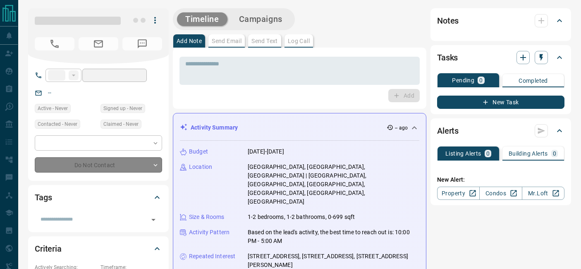 The height and width of the screenshot is (269, 581). I want to click on span: Signed up - Never, so click(123, 108).